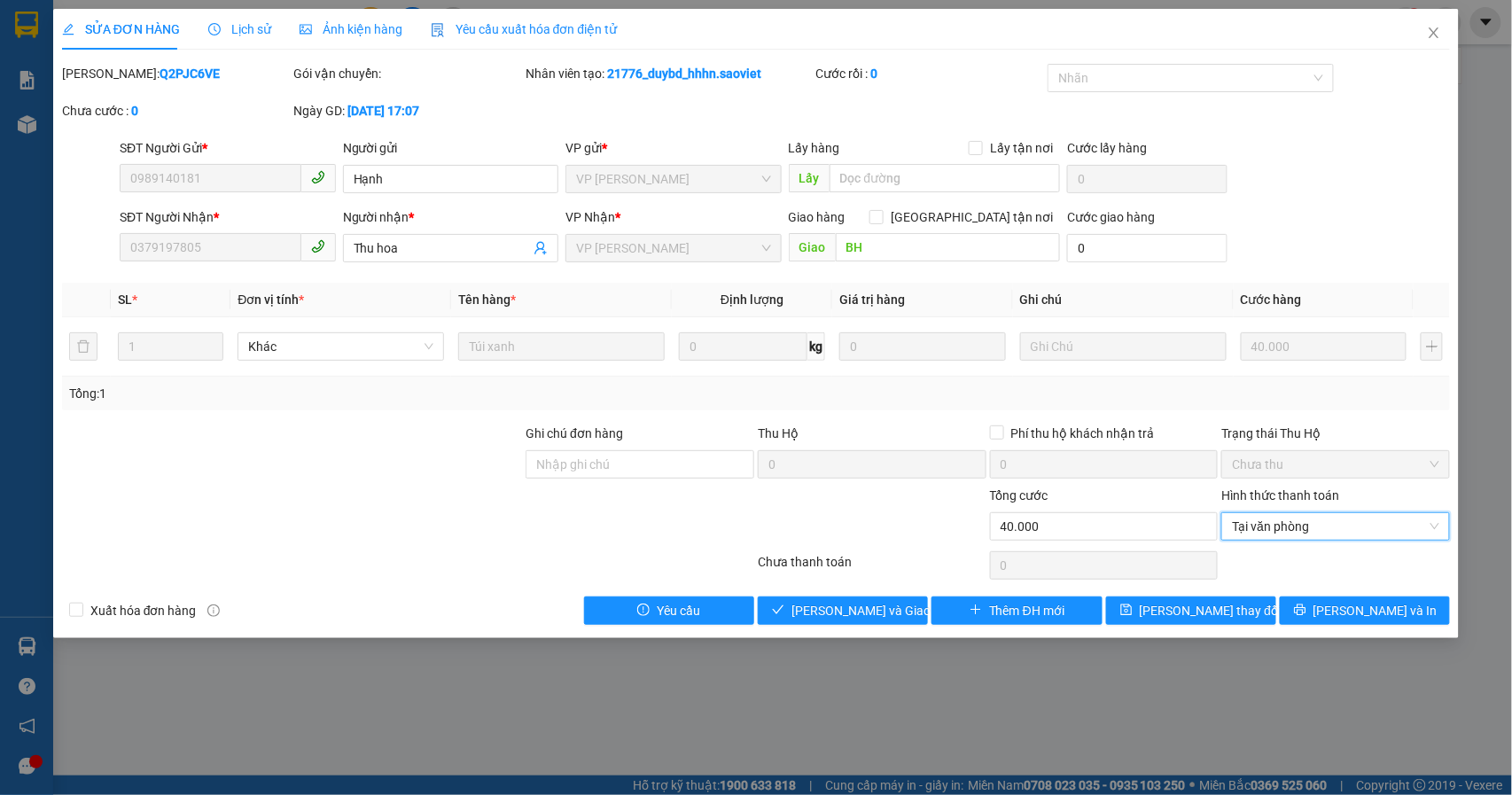 The width and height of the screenshot is (1512, 795). Describe the element at coordinates (1127, 611) in the screenshot. I see `span: save` at that location.